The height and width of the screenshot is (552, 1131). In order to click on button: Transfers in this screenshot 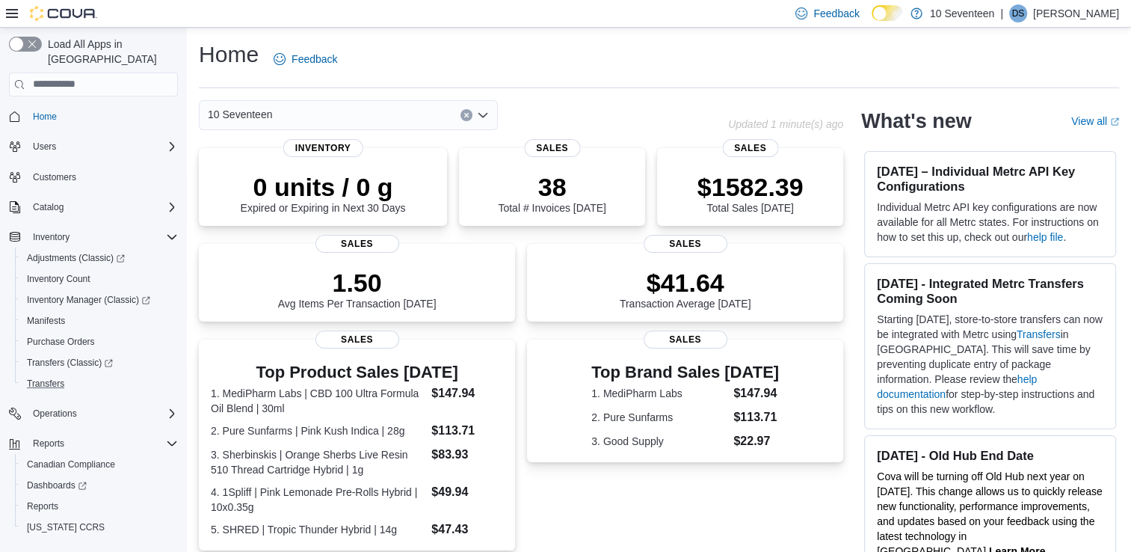, I will do `click(99, 383)`.